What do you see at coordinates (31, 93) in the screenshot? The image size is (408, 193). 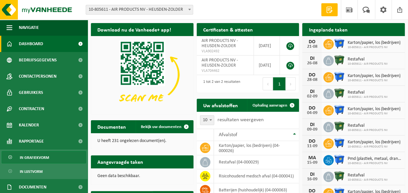 I see `span: Gebruikers` at bounding box center [31, 93].